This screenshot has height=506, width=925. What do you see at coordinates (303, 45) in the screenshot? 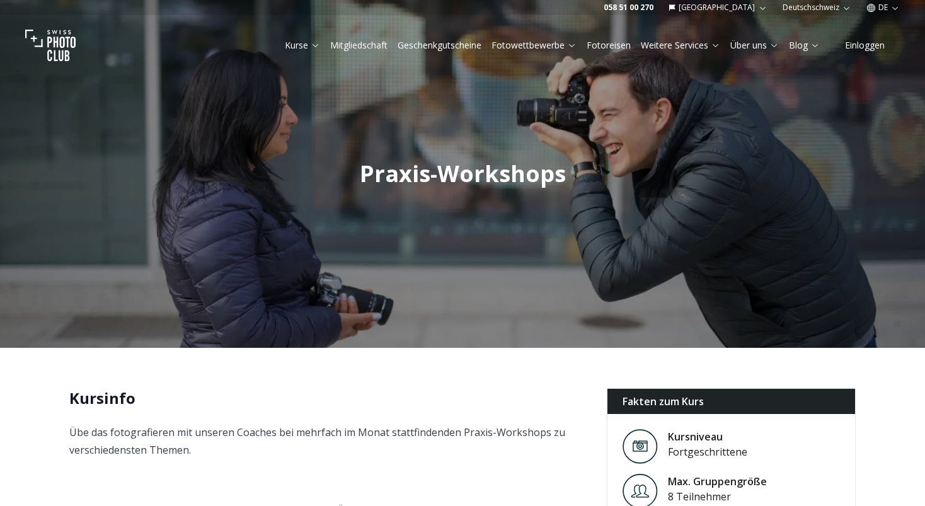
I see `a: Kurse` at bounding box center [303, 45].